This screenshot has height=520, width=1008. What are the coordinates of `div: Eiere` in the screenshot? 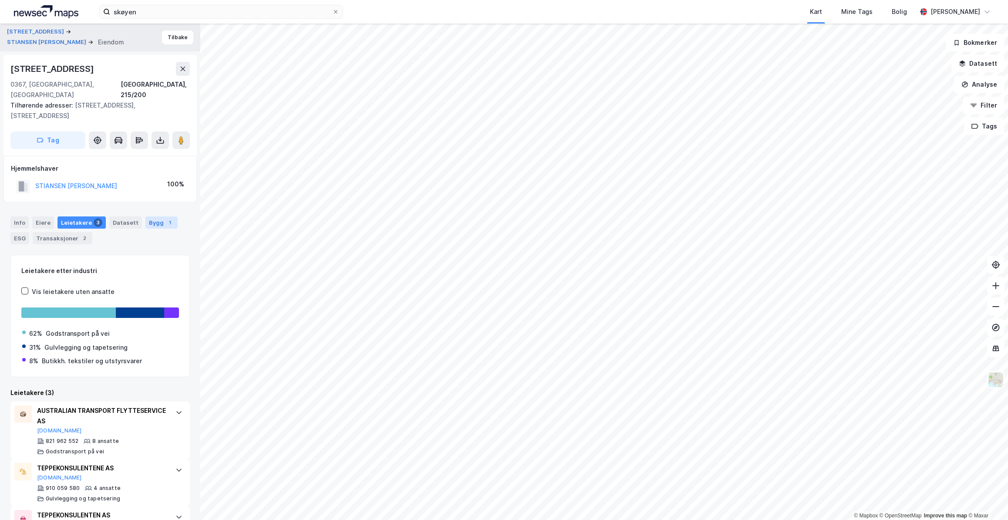 It's located at (43, 223).